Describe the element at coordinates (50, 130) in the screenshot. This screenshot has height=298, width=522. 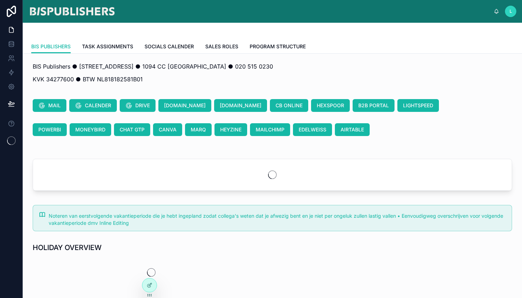
I see `button: POWERBI` at that location.